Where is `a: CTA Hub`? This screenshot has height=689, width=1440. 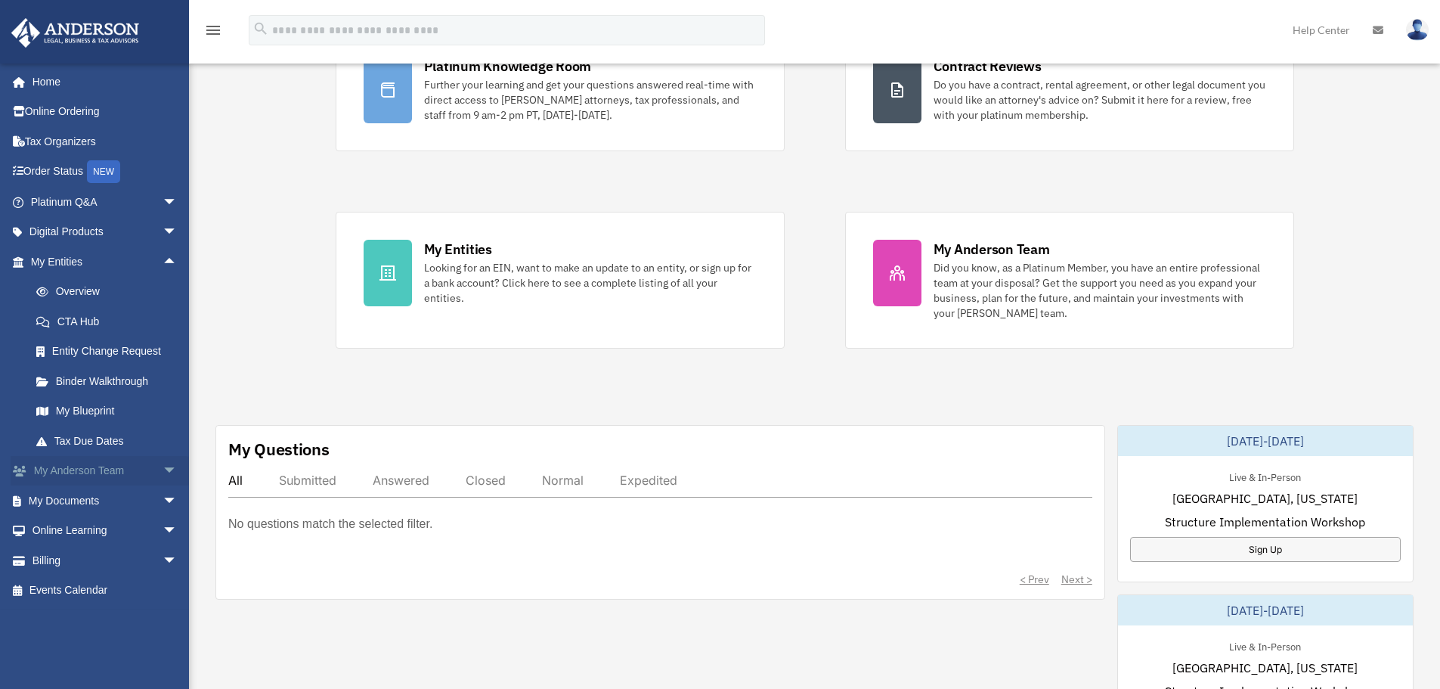
a: CTA Hub is located at coordinates (110, 321).